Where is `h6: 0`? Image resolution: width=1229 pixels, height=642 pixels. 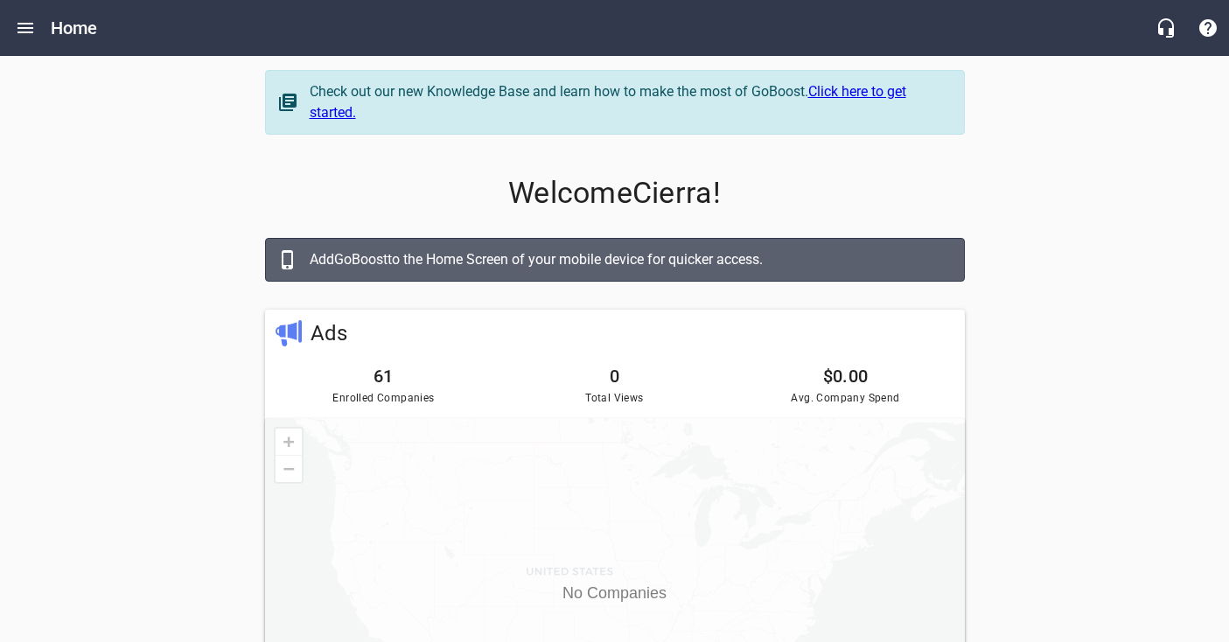 h6: 0 is located at coordinates (614, 376).